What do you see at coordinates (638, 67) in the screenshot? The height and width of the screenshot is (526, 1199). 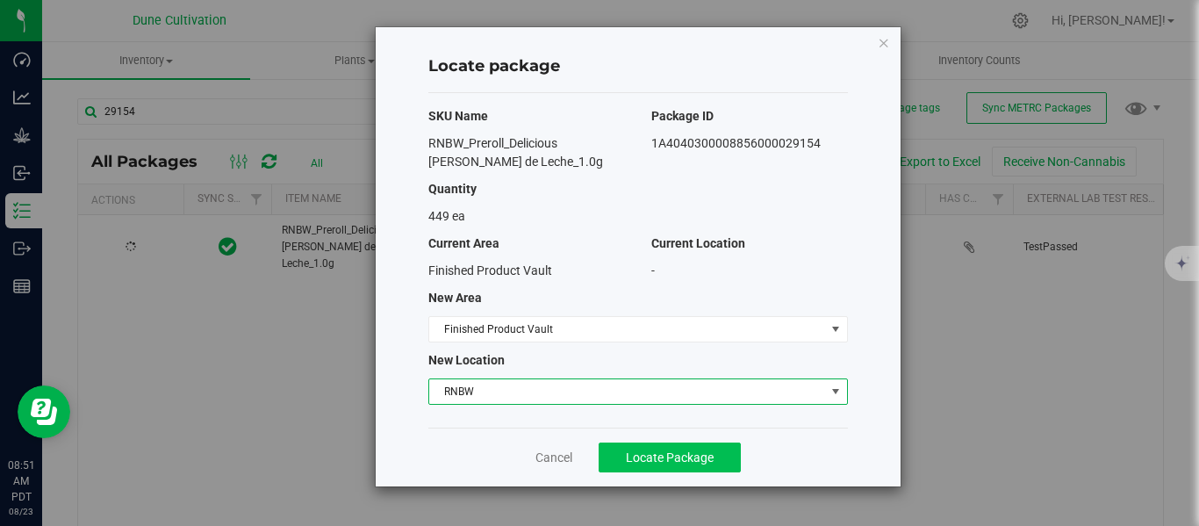 I see `h4: Locate package` at bounding box center [638, 67].